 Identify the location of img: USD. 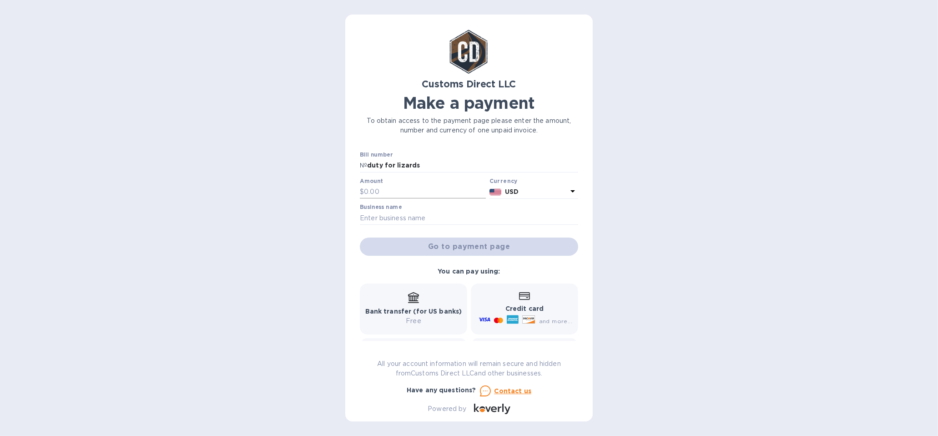
(495, 192).